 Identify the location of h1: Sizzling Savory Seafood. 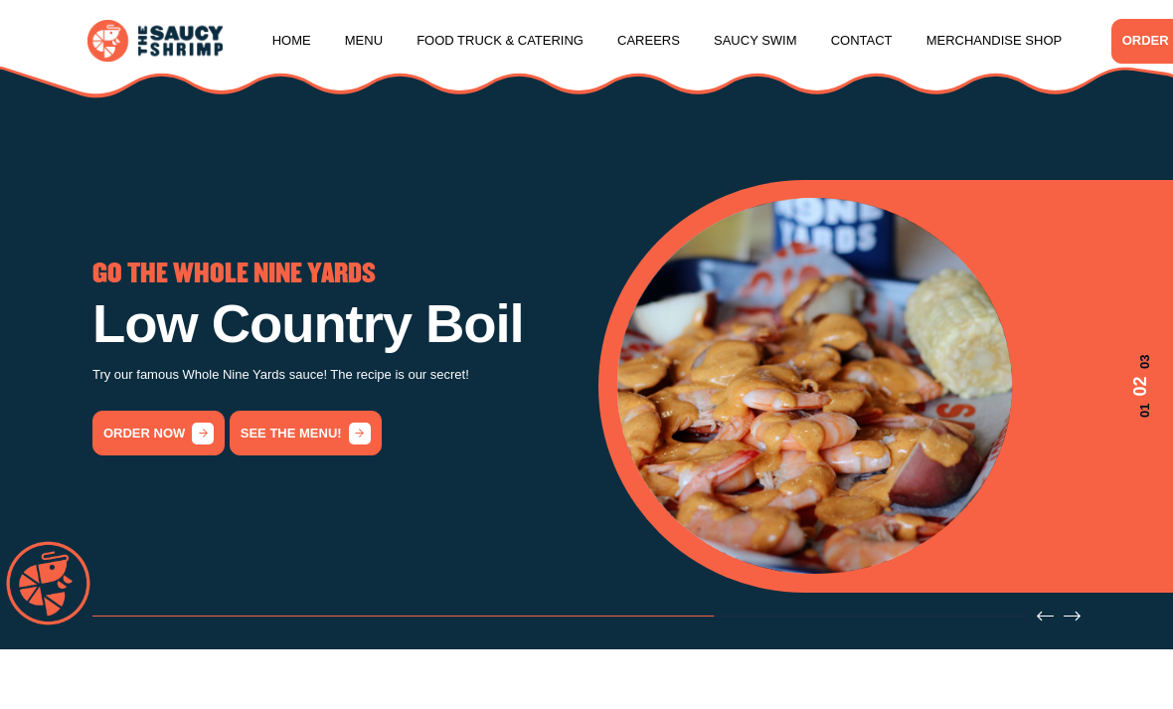
(815, 351).